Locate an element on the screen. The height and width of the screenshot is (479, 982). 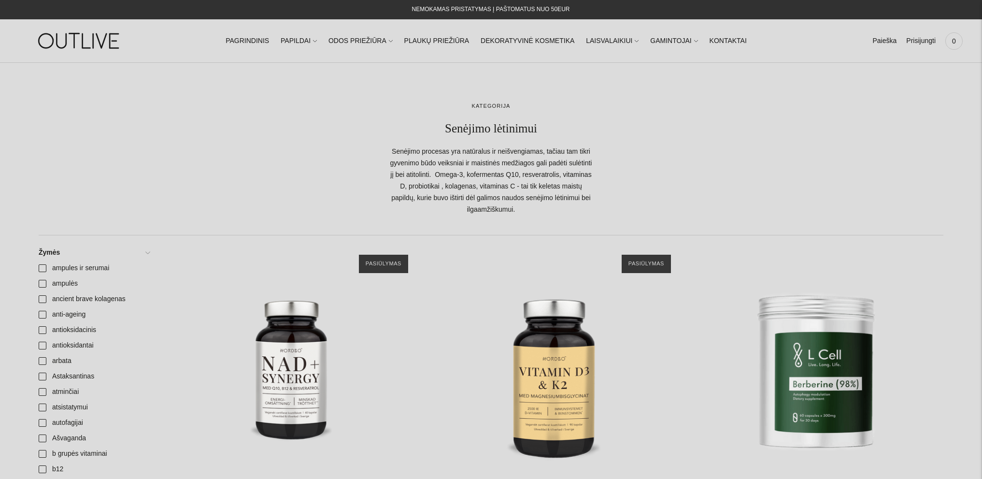
a: Astaksantinas is located at coordinates (94, 376).